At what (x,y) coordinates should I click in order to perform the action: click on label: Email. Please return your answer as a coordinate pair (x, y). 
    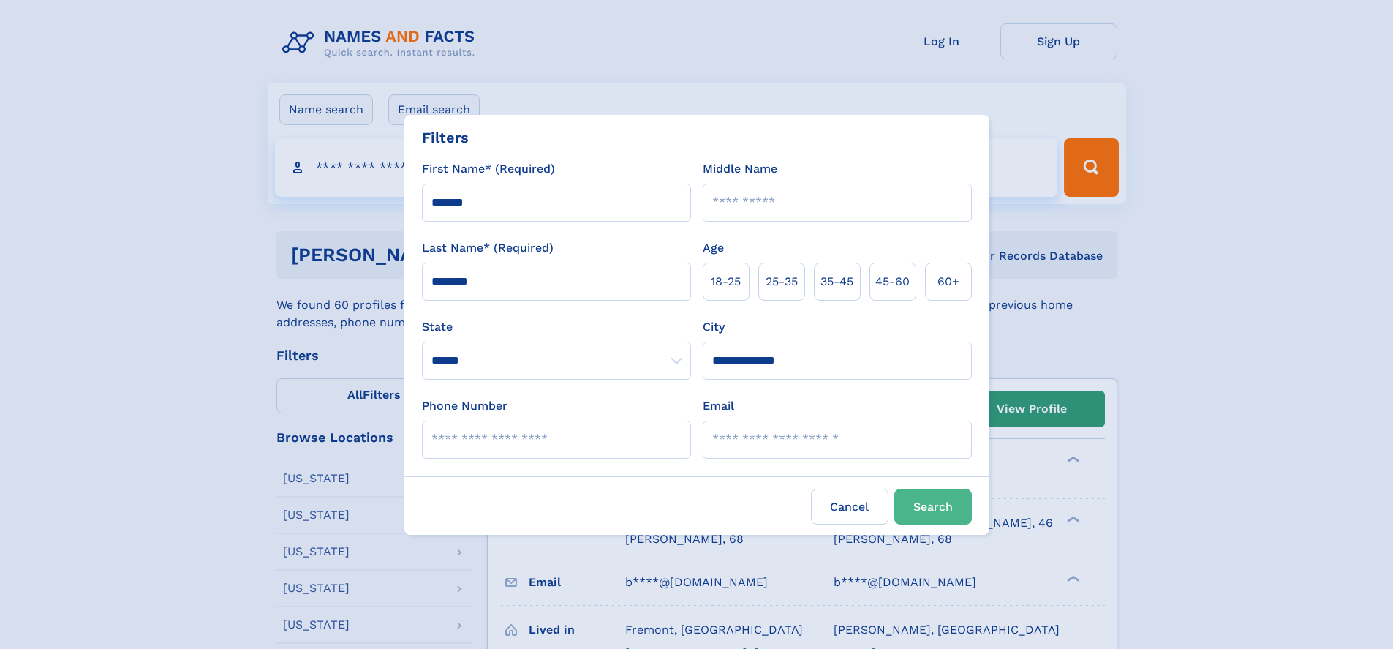
    Looking at the image, I should click on (718, 406).